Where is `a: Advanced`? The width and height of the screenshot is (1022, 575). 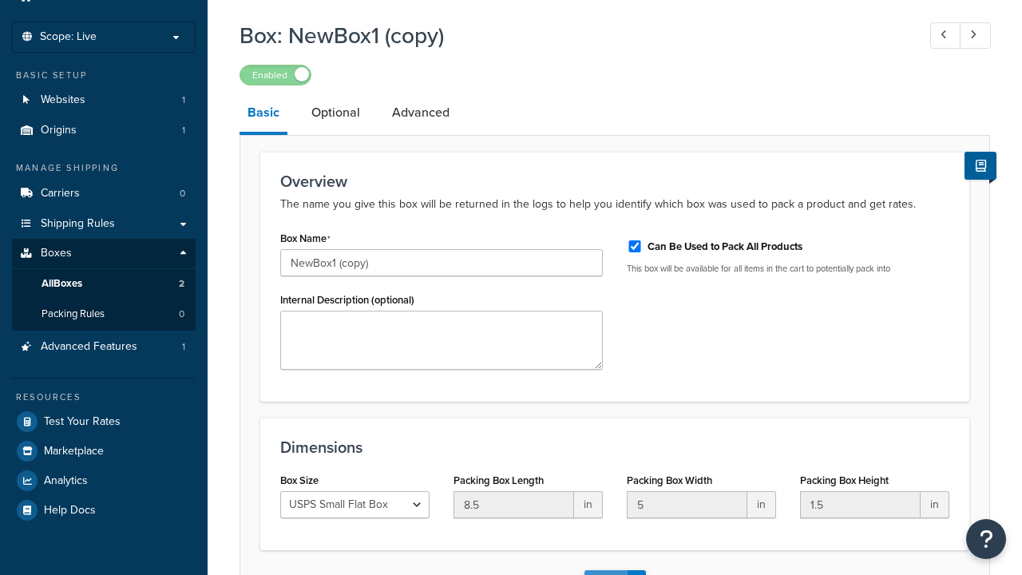 a: Advanced is located at coordinates (421, 113).